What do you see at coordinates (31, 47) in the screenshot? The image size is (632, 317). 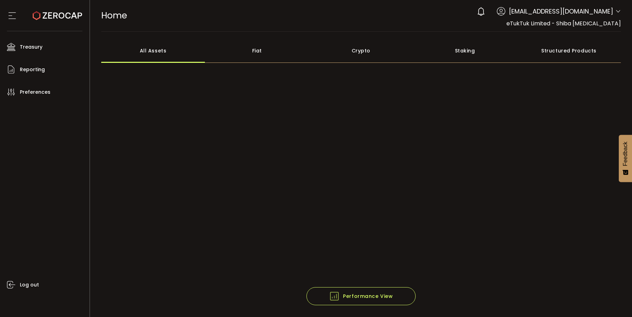 I see `span: Treasury` at bounding box center [31, 47].